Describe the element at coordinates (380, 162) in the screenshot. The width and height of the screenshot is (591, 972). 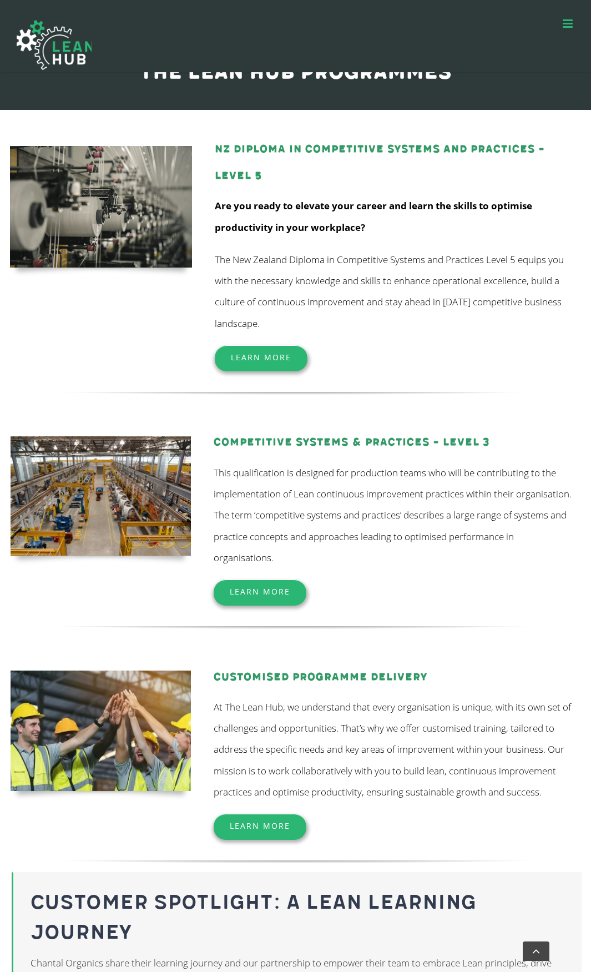
I see `strong: NZ Diploma in Competitive Systems and Practices – Level 5` at that location.